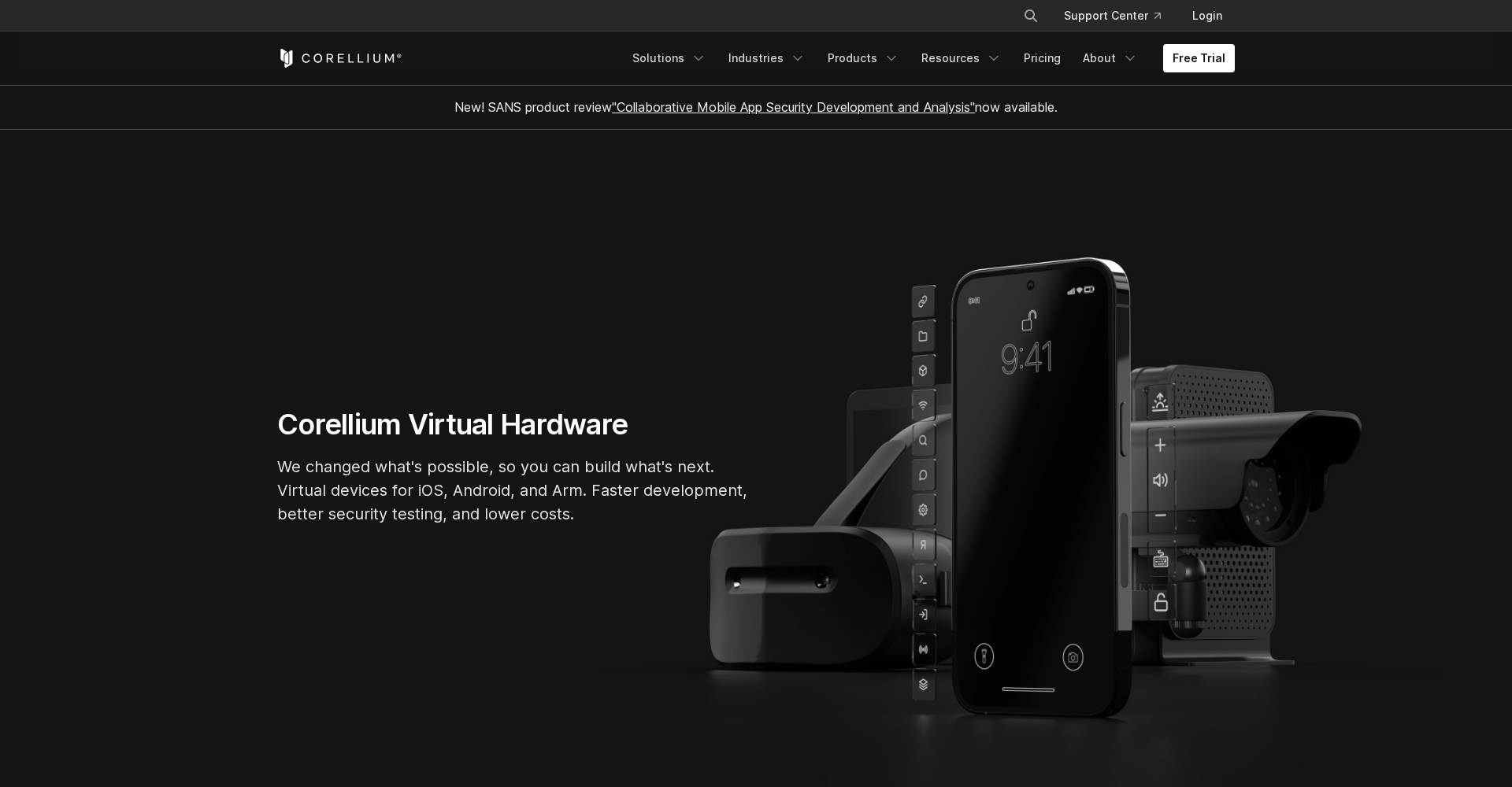  Describe the element at coordinates (756, 108) in the screenshot. I see `span: New! SANS product review now available.` at that location.